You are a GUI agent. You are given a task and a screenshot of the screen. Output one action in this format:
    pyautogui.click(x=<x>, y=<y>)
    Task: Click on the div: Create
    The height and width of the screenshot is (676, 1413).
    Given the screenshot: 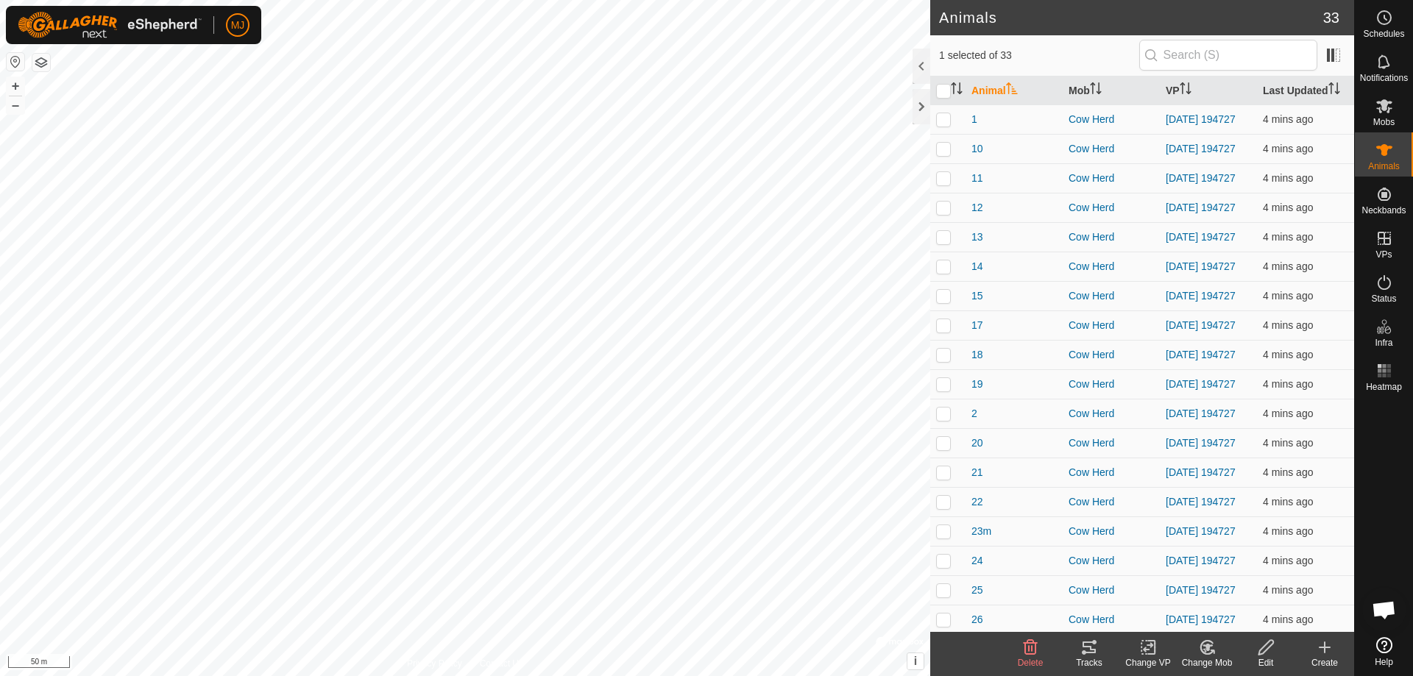 What is the action you would take?
    pyautogui.click(x=1325, y=663)
    